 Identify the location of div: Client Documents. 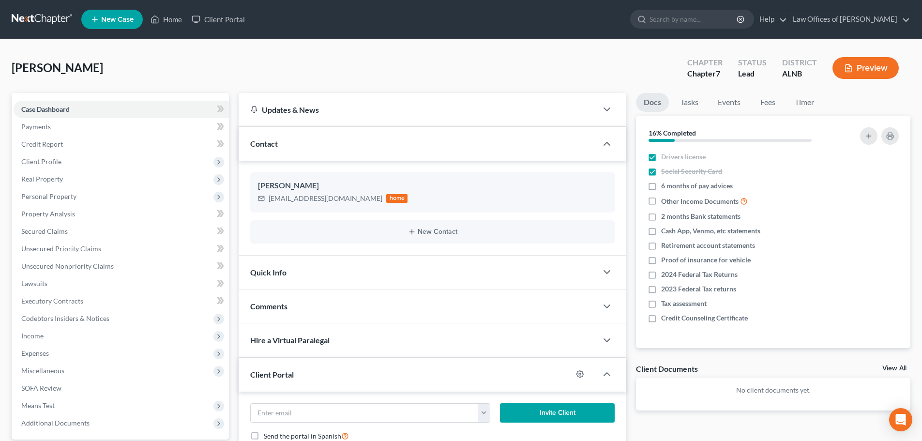
(667, 368).